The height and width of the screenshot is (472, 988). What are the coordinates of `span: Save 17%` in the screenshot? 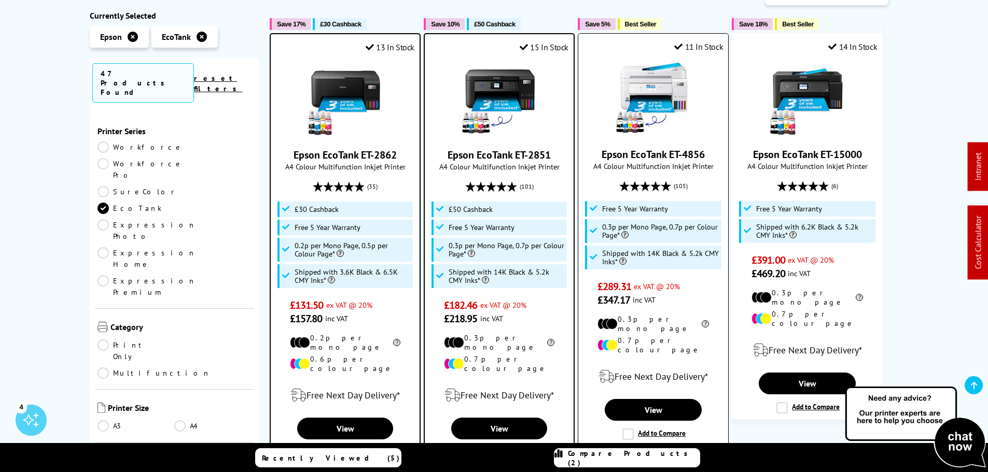 It's located at (291, 24).